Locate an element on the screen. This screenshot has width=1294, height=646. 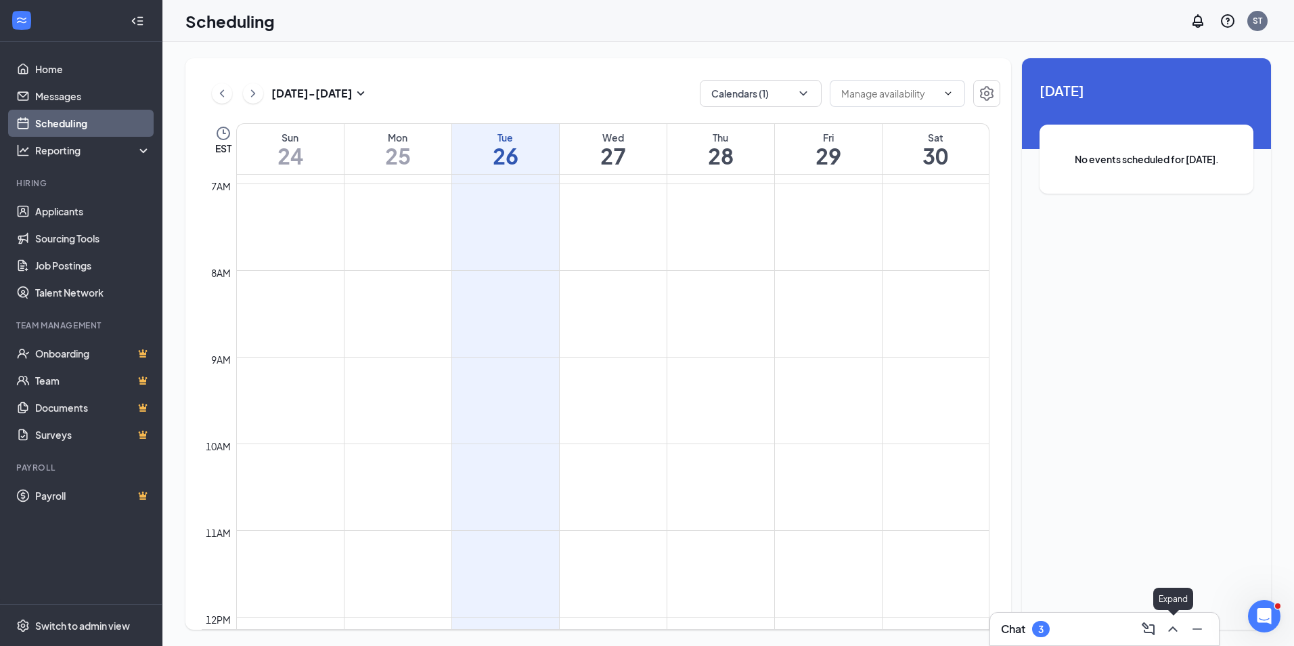
svg: Minimize is located at coordinates (1198, 629).